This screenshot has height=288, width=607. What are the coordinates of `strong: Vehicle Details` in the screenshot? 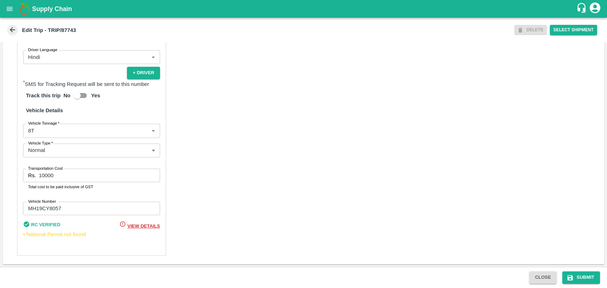 It's located at (44, 111).